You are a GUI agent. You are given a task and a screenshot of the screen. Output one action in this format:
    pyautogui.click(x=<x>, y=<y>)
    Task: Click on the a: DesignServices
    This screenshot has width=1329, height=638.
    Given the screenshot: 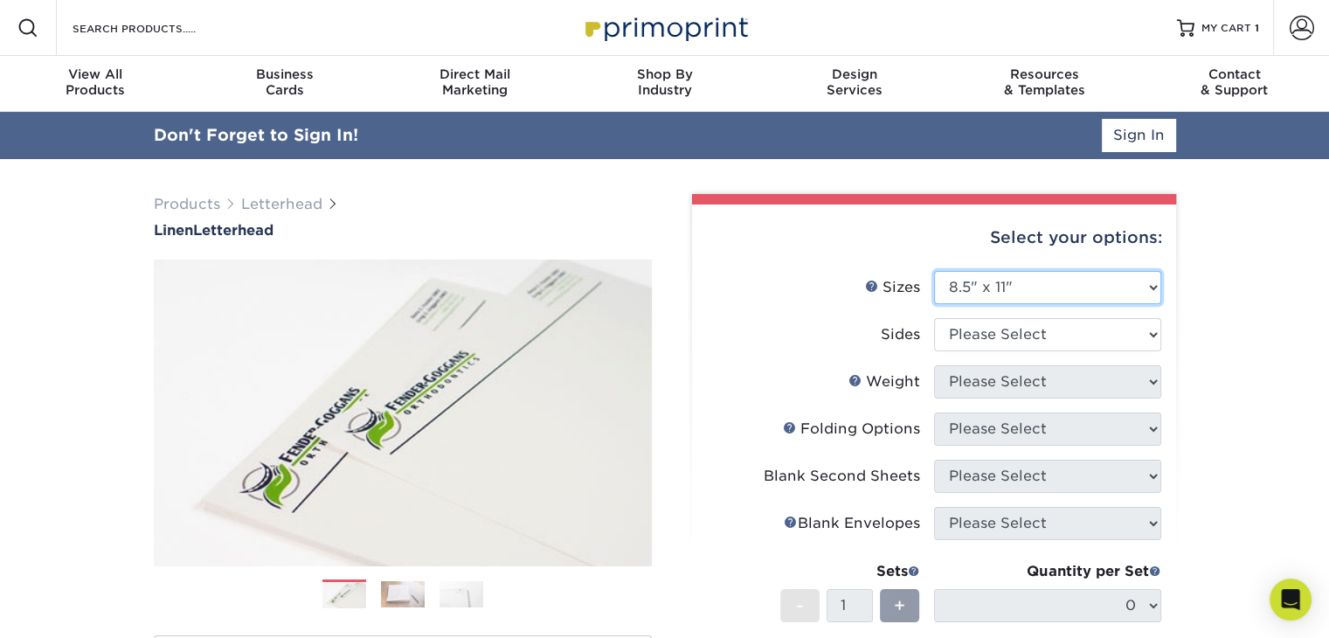 What is the action you would take?
    pyautogui.click(x=854, y=84)
    